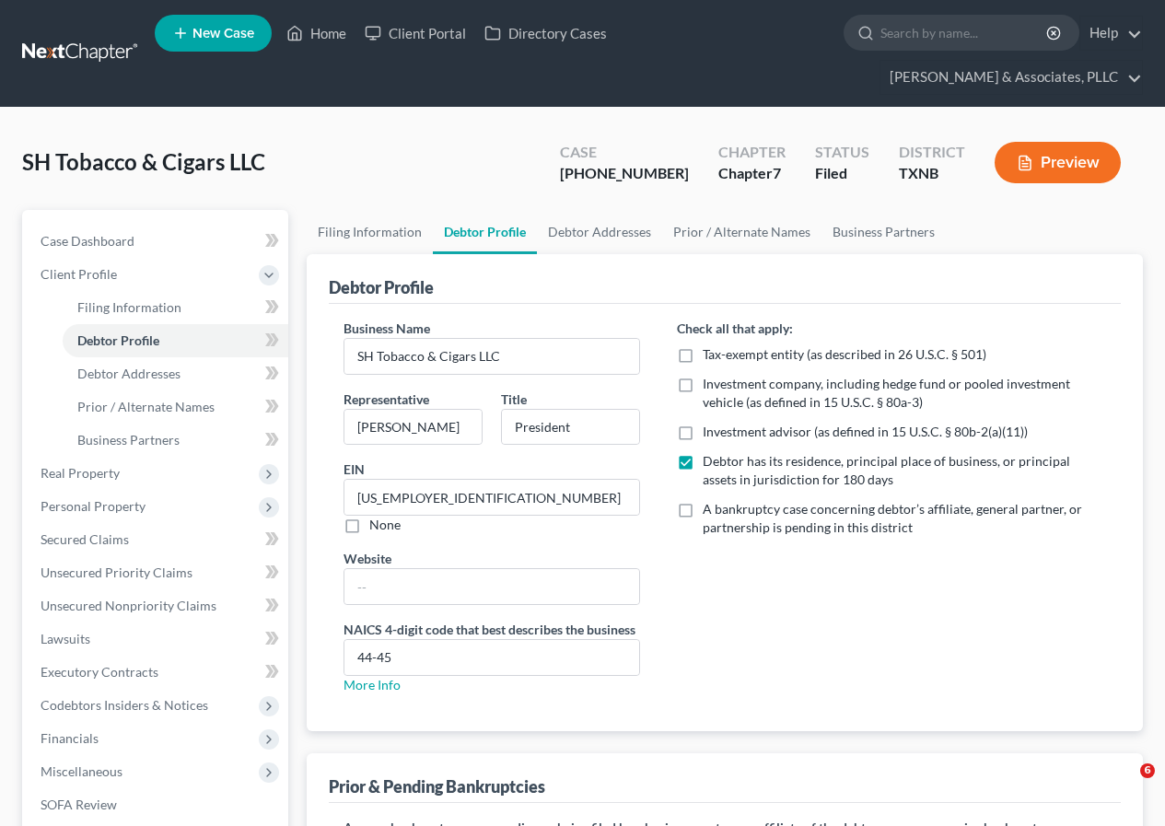 The height and width of the screenshot is (826, 1165). I want to click on input: XXXX, so click(492, 658).